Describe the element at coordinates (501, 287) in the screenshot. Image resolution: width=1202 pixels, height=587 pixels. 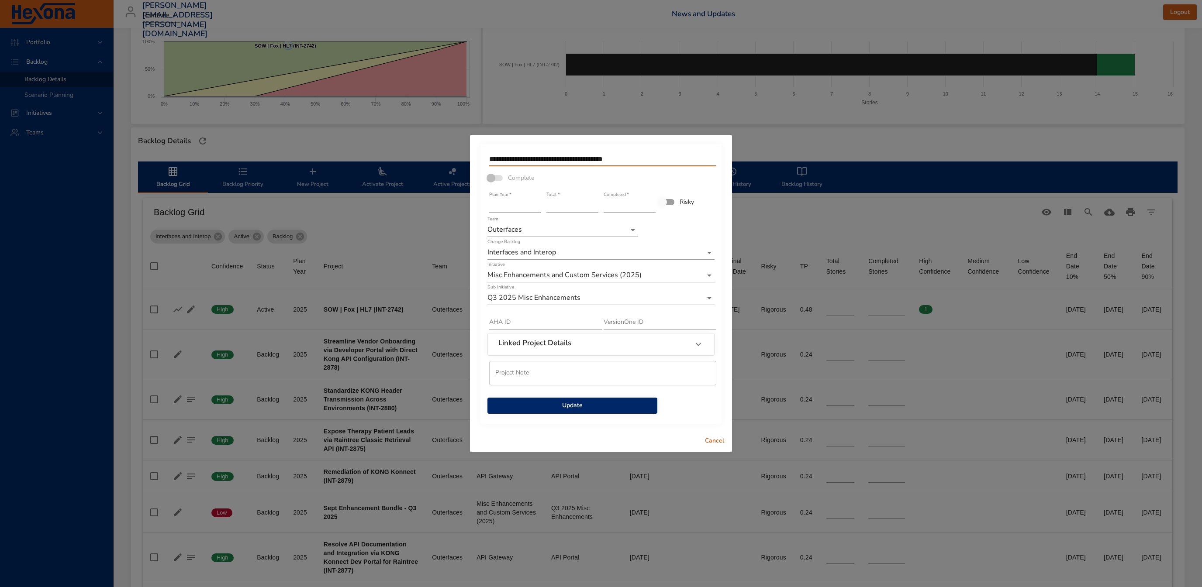
I see `label: Sub Initiative` at that location.